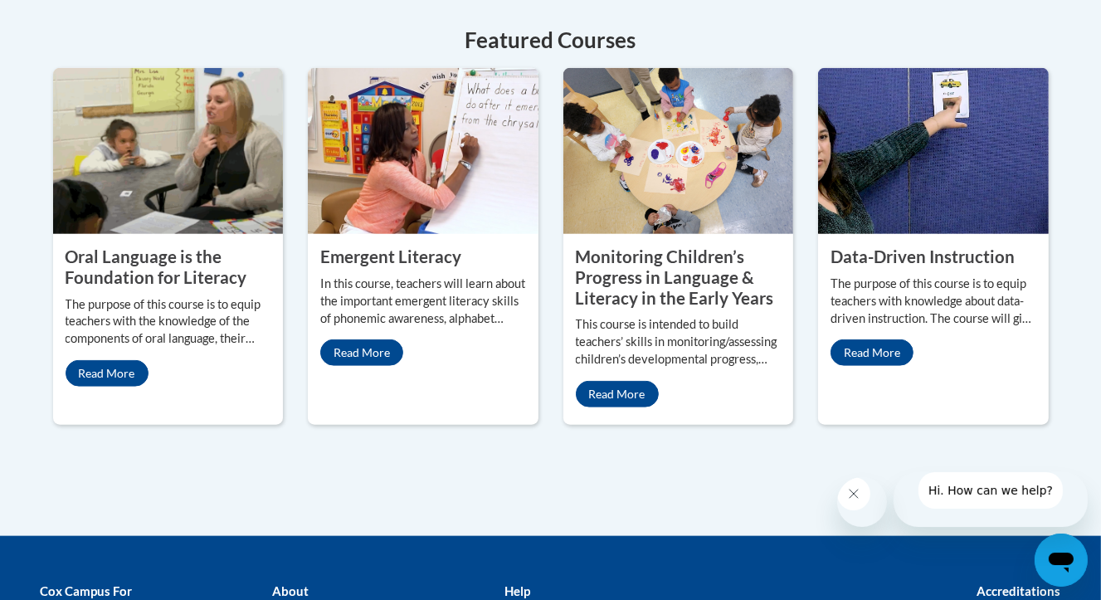 Image resolution: width=1101 pixels, height=600 pixels. I want to click on b: About, so click(290, 591).